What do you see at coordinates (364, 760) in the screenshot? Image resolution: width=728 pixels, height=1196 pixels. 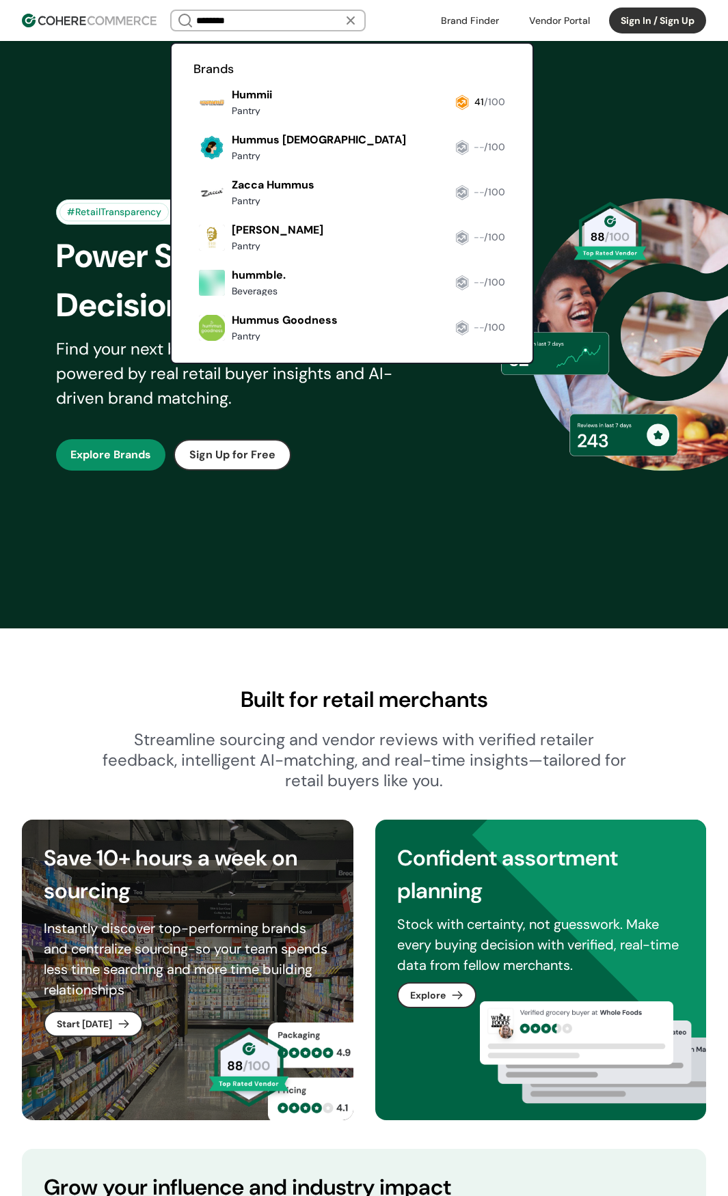 I see `div: Streamline sourcing and vendor reviews with verified retailer feedback, intelligent AI-matching, ...` at bounding box center [364, 760].